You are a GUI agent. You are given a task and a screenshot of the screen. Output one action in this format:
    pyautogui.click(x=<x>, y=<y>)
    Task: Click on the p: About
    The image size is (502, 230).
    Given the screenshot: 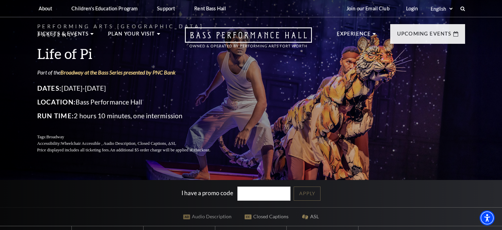 What is the action you would take?
    pyautogui.click(x=46, y=8)
    